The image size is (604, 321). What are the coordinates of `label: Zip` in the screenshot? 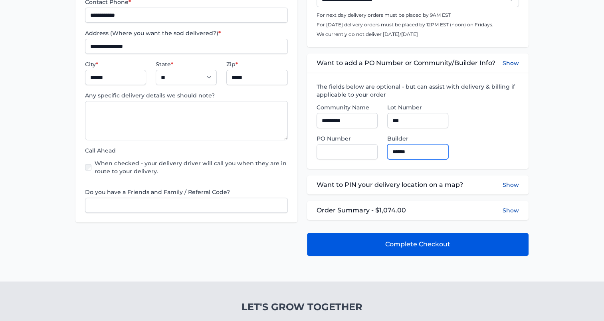 It's located at (257, 64).